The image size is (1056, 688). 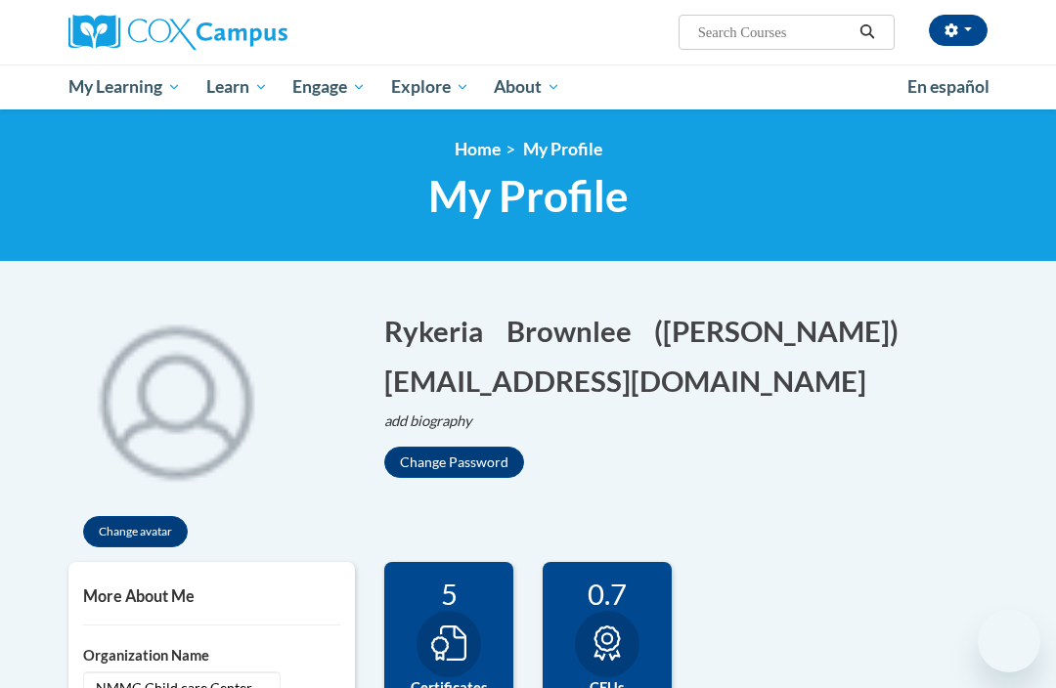 What do you see at coordinates (237, 87) in the screenshot?
I see `span: Learn` at bounding box center [237, 87].